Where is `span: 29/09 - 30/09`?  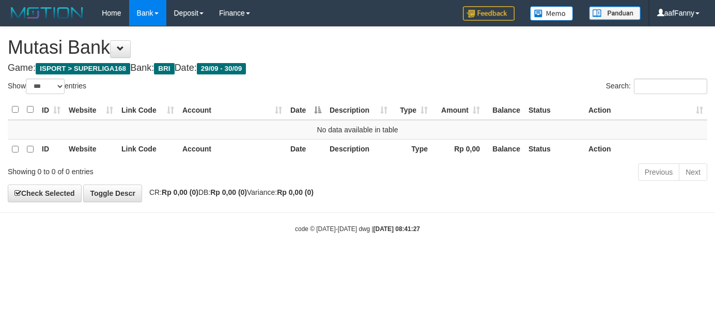
span: 29/09 - 30/09 is located at coordinates (222, 69).